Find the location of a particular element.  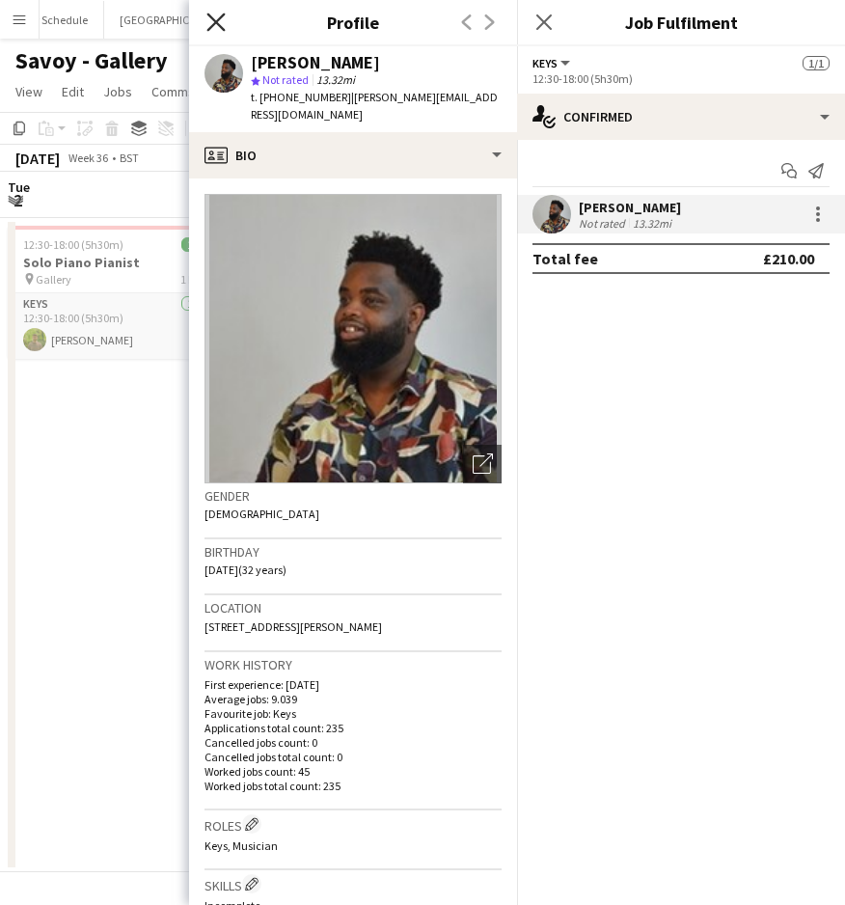

h1: Savoy - Gallery is located at coordinates (92, 61).